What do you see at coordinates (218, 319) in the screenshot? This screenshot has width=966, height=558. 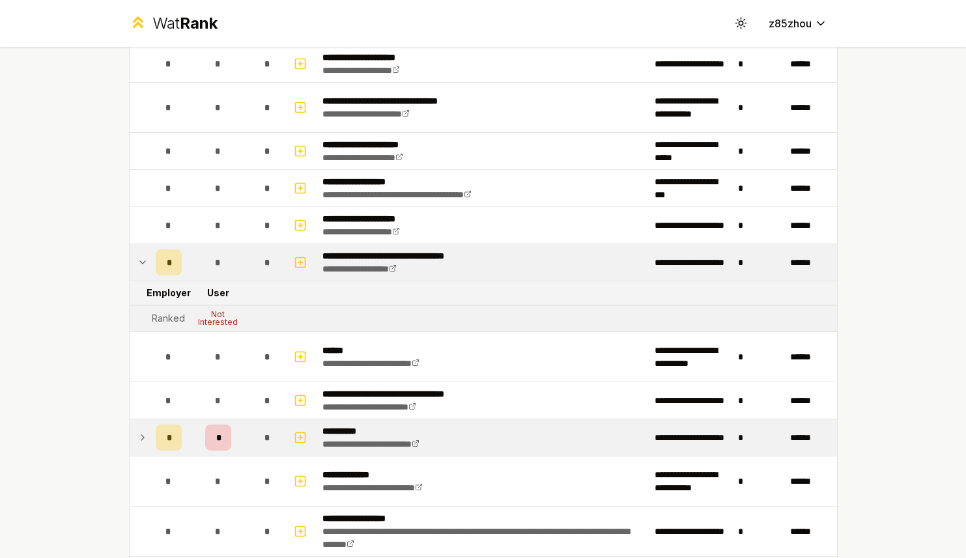 I see `div: Not Interested` at bounding box center [218, 319].